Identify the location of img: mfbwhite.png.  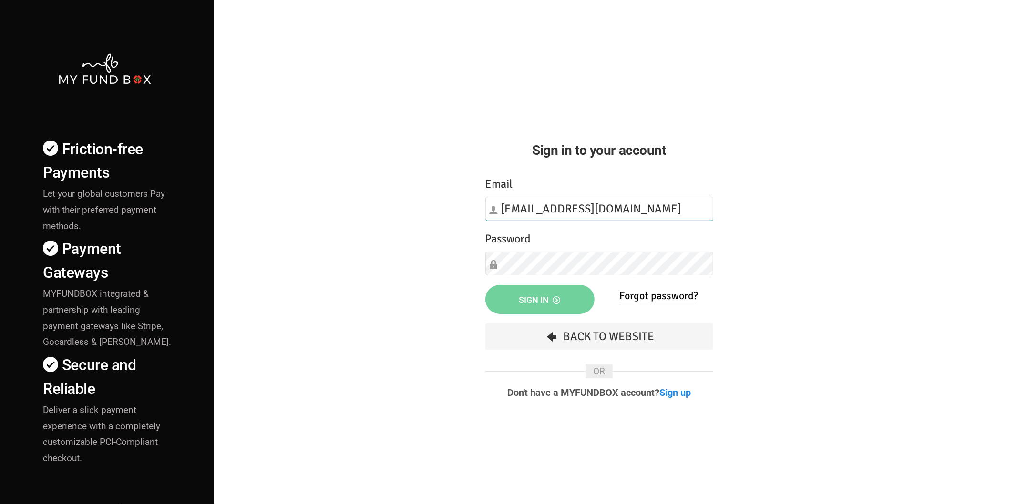
(105, 69).